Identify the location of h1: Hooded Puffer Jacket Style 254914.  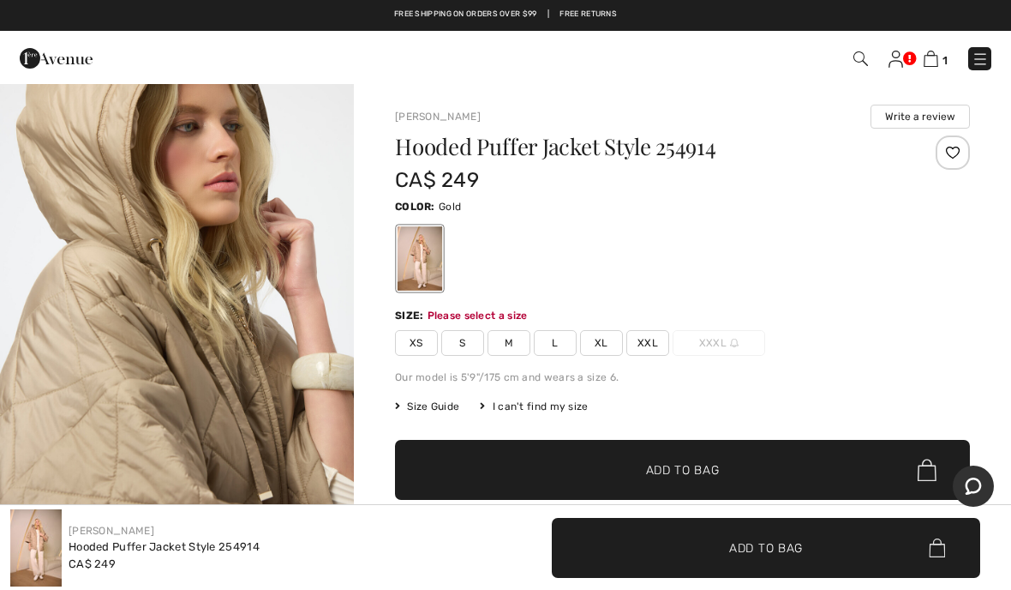
(634, 147).